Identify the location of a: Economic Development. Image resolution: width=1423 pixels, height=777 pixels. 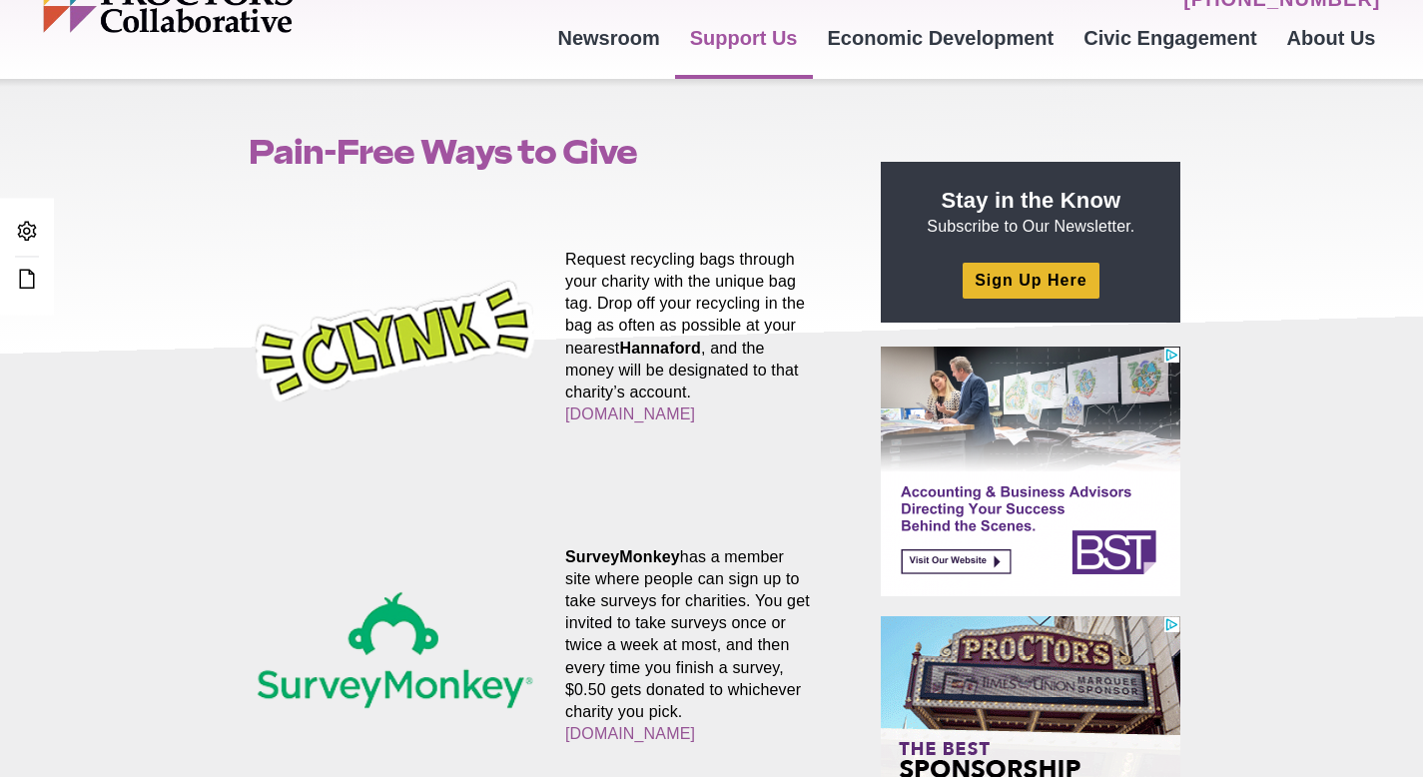
(940, 38).